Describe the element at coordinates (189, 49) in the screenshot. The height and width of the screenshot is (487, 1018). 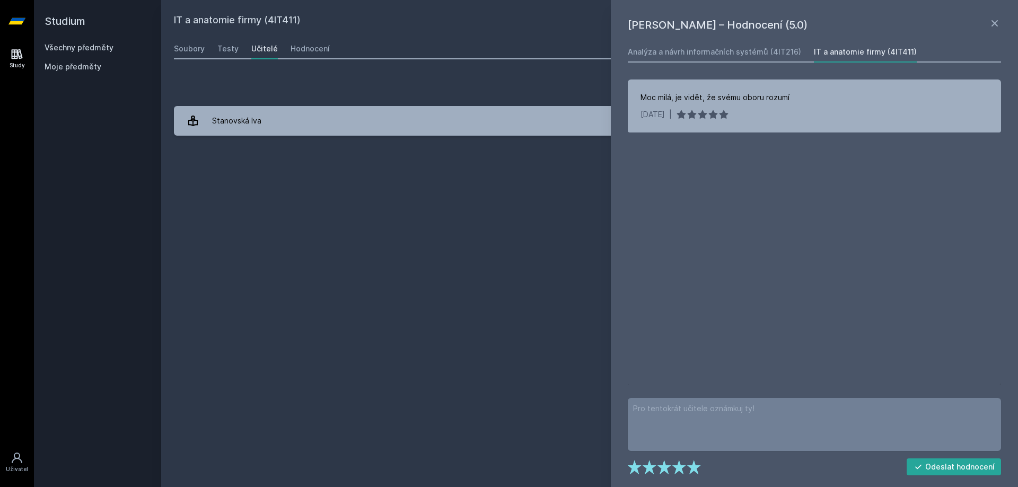
I see `a: Soubory` at that location.